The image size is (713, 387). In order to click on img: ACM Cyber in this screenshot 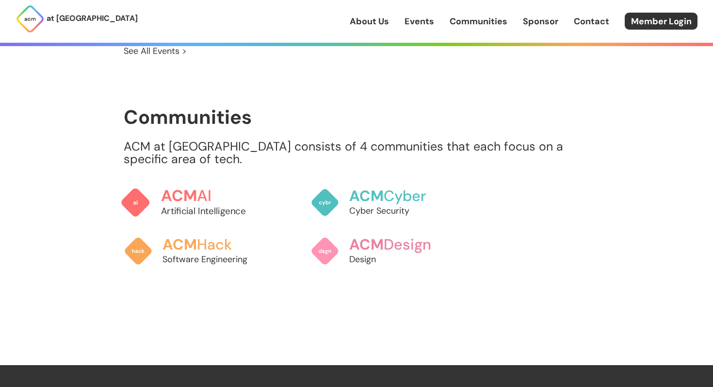, I will do `click(325, 202)`.